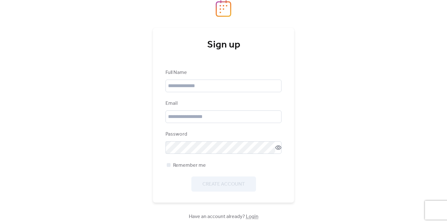  What do you see at coordinates (223, 73) in the screenshot?
I see `div: Full Name` at bounding box center [223, 73].